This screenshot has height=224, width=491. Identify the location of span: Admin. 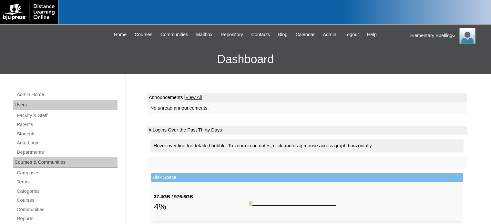
(330, 35).